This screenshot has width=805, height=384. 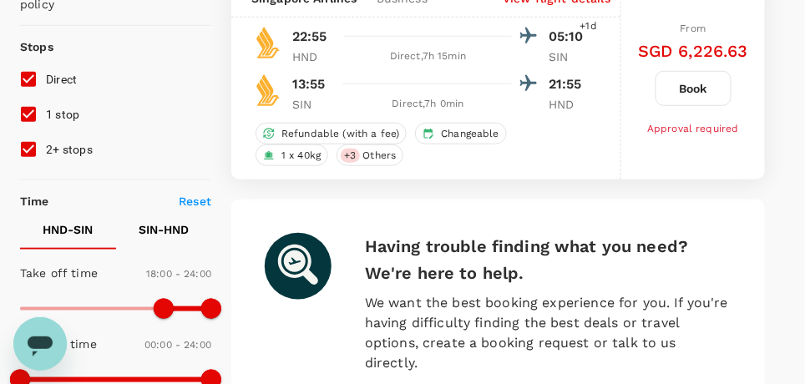 I want to click on p: 05:10, so click(x=570, y=37).